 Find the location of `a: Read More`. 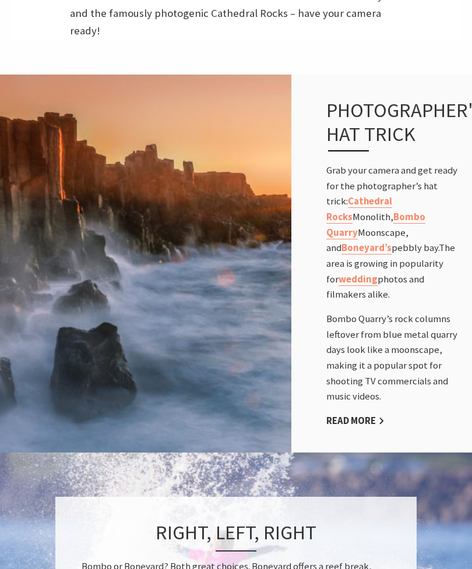

a: Read More is located at coordinates (355, 421).